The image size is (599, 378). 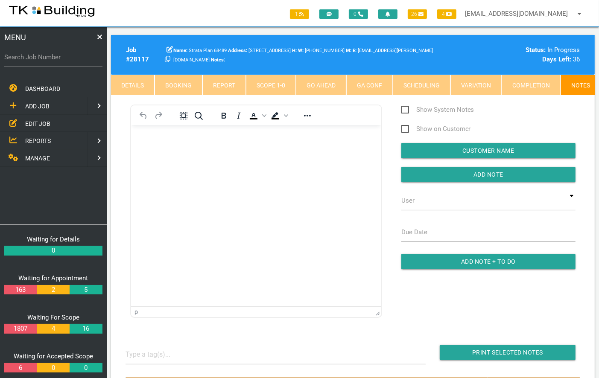 I want to click on a: Go Ahead, so click(x=321, y=85).